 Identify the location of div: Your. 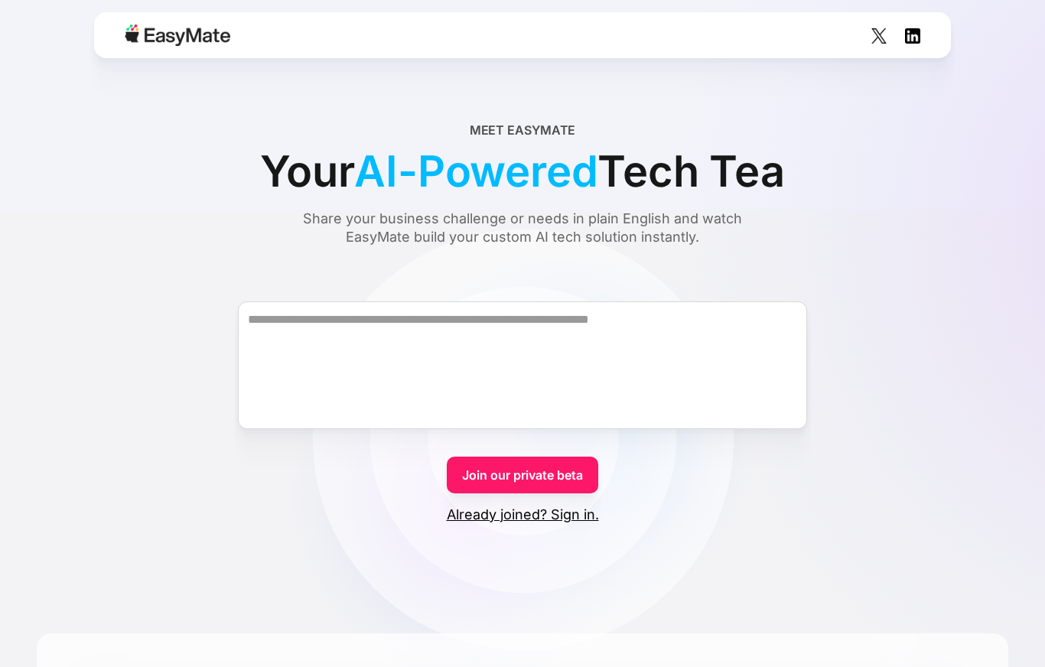
(522, 171).